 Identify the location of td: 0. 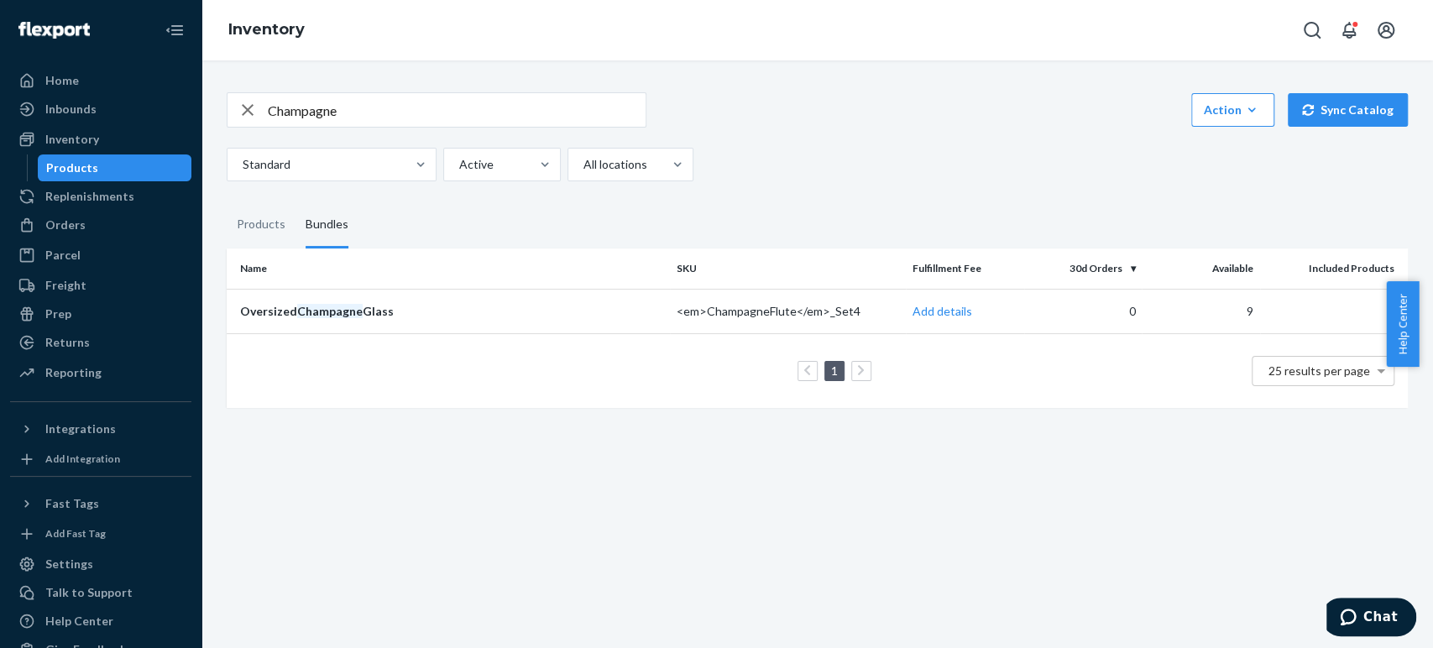
(1083, 311).